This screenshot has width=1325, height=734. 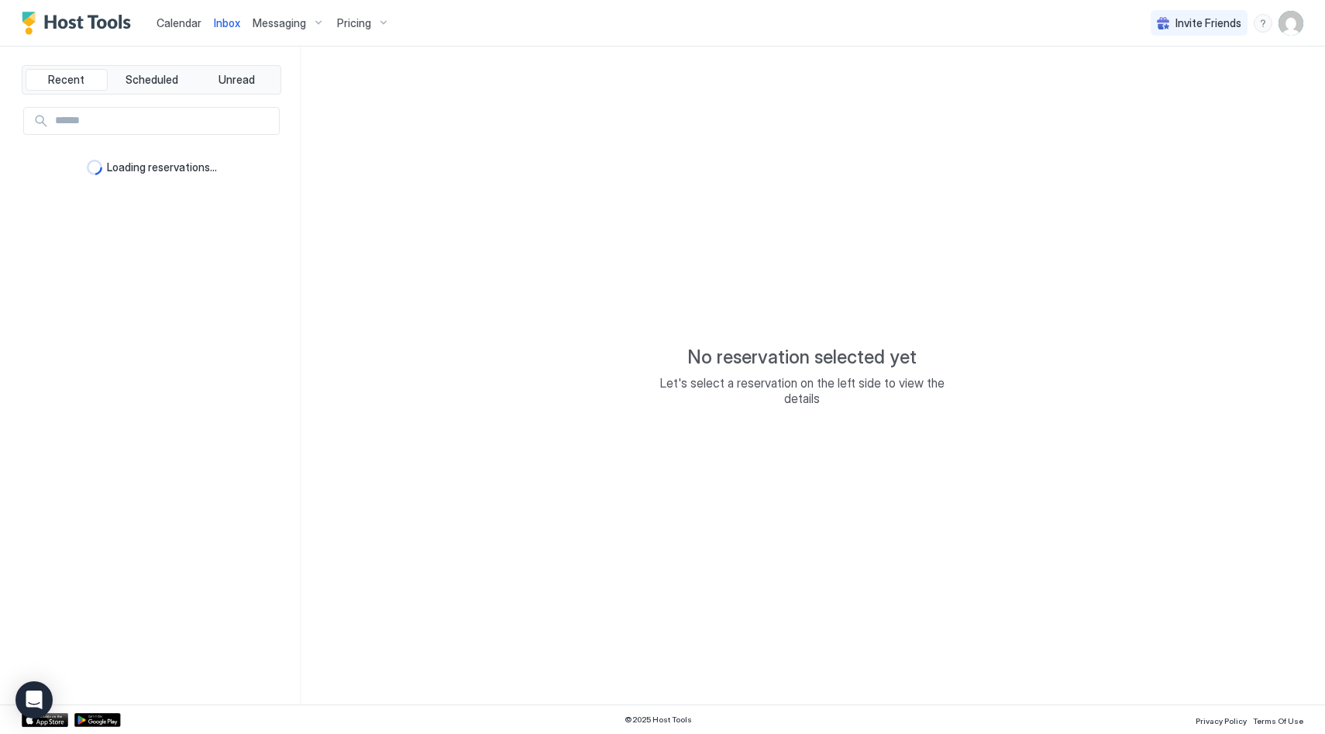 I want to click on span: Unread, so click(x=236, y=80).